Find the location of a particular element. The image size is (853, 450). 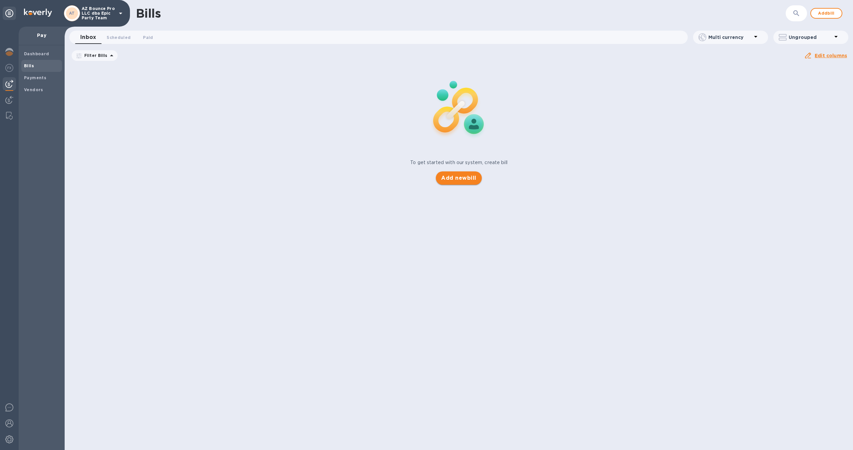

span: Add new bill is located at coordinates (458, 178).